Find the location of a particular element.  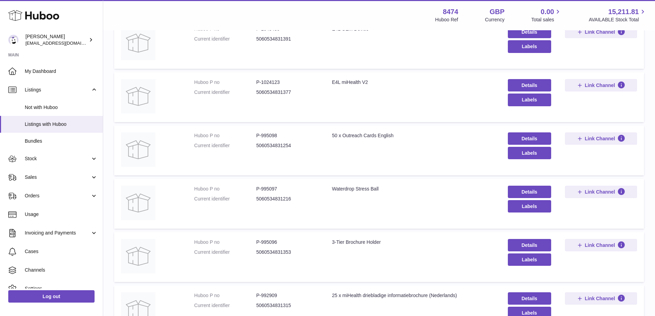

span: AVAILABLE Stock Total is located at coordinates (618, 20).